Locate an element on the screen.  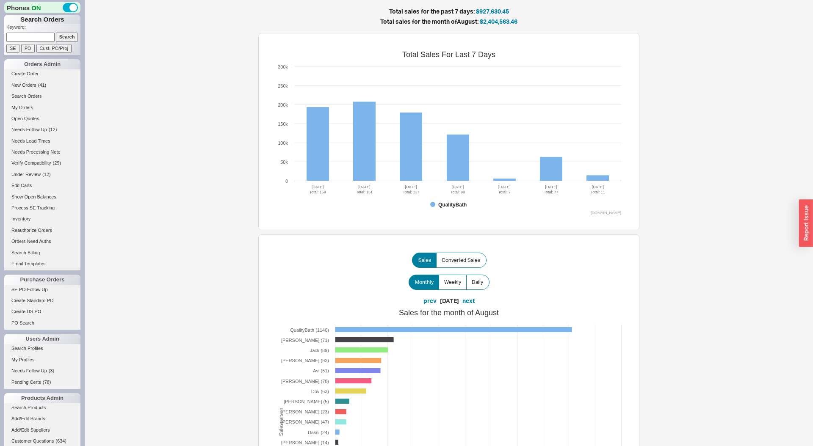
tspan: Total: 99 is located at coordinates (457, 192).